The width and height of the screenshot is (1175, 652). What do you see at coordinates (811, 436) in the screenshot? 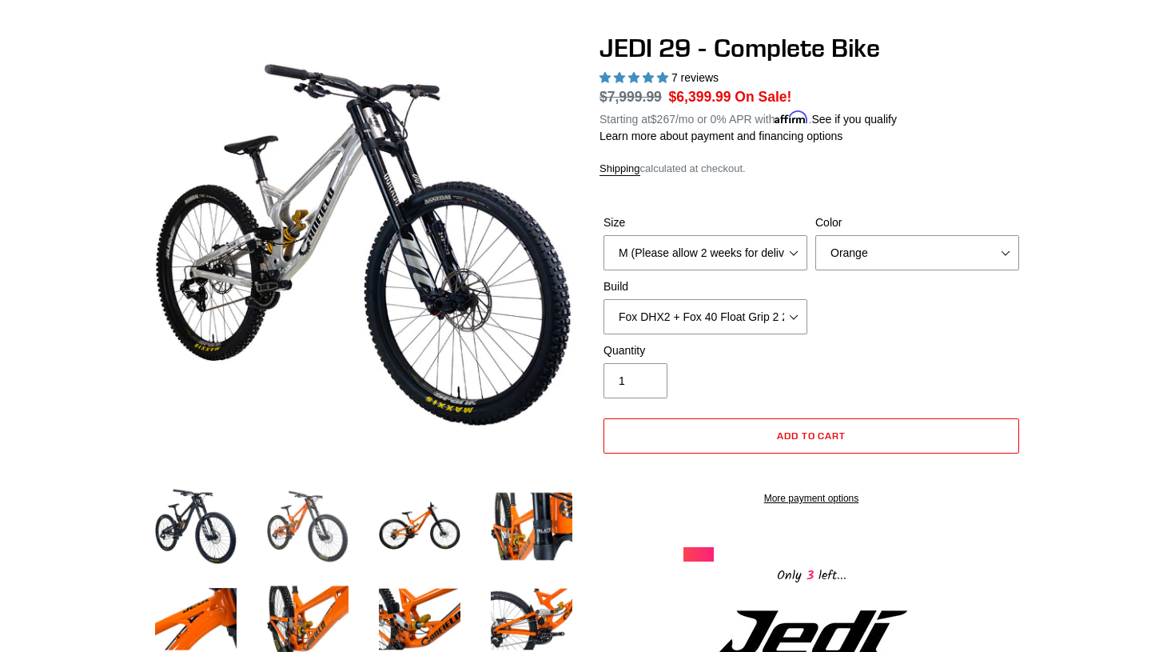
I see `button: Add to cart` at bounding box center [811, 436].